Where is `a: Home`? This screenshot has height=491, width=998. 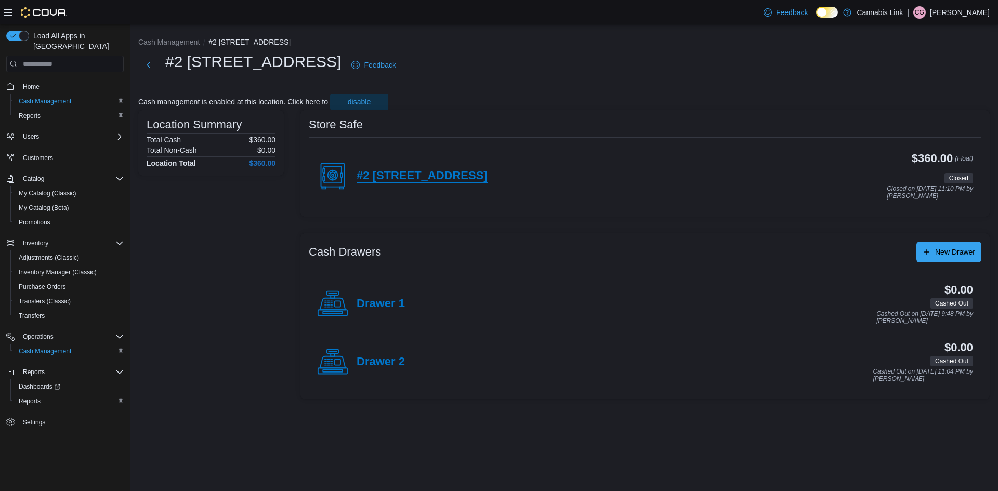
a: Home is located at coordinates (31, 87).